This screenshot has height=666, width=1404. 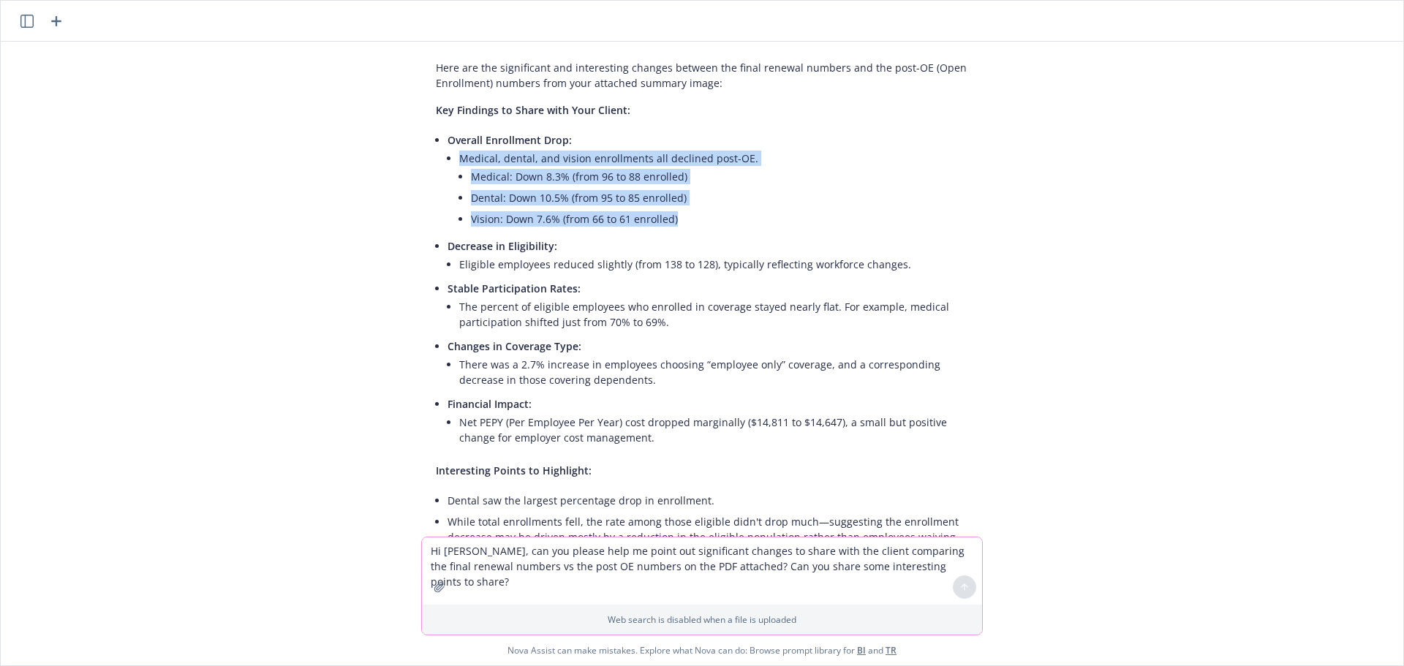 I want to click on li: The percent of eligible employees who enrolled in coverage stayed nearly flat. For example, medic..., so click(x=714, y=314).